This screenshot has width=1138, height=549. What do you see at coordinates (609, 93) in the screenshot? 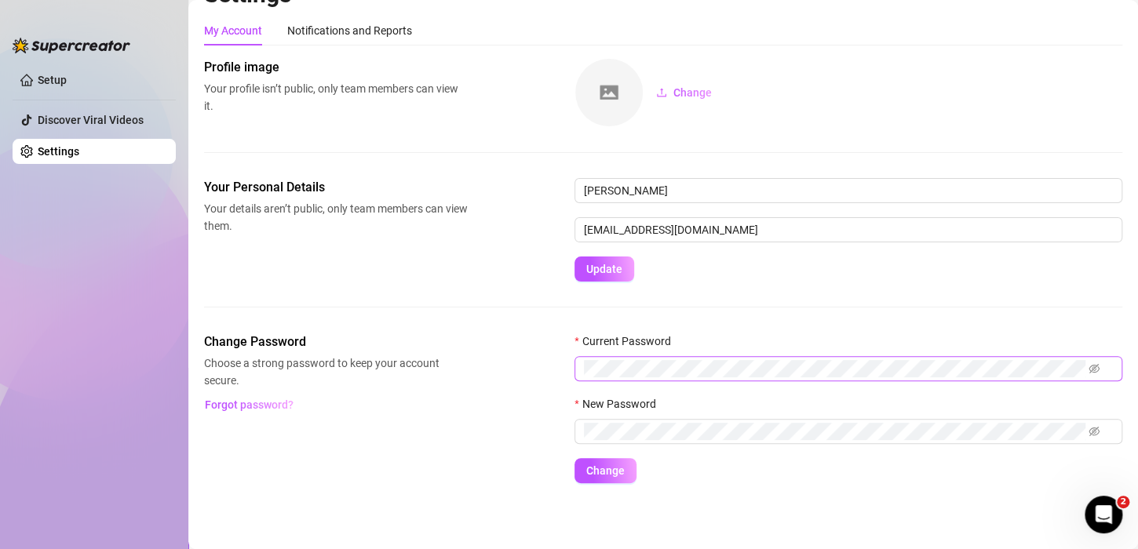
I see `img: square-placeholder.png` at bounding box center [609, 93].